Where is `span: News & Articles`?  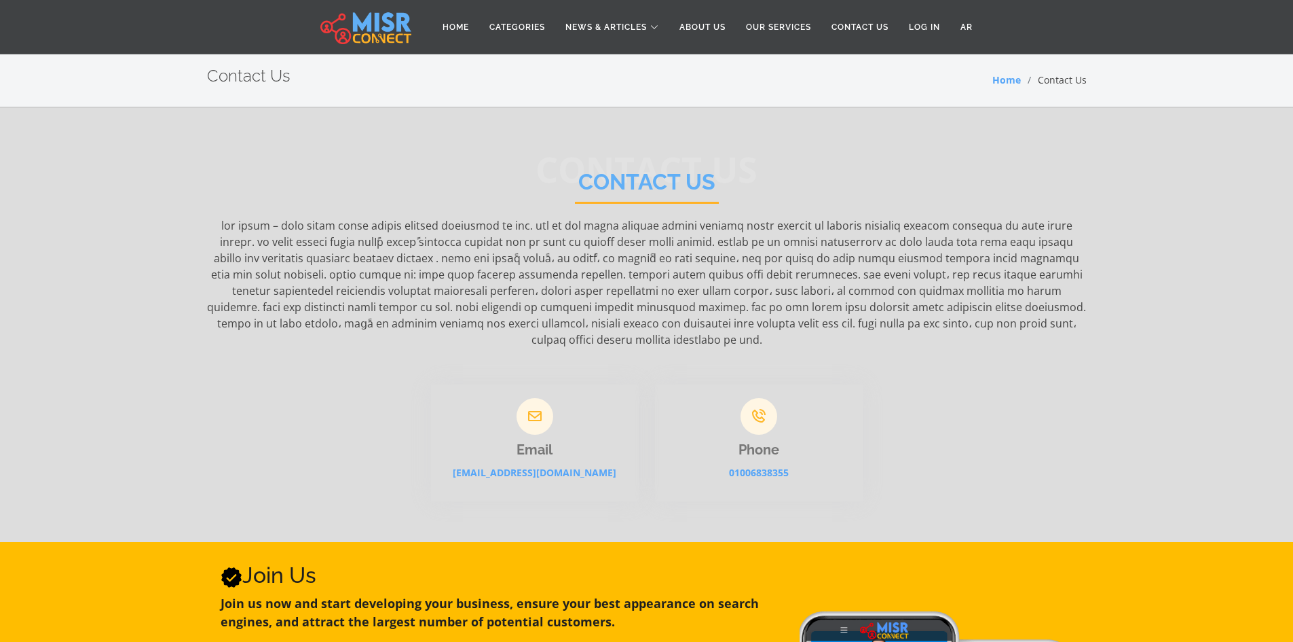 span: News & Articles is located at coordinates (606, 27).